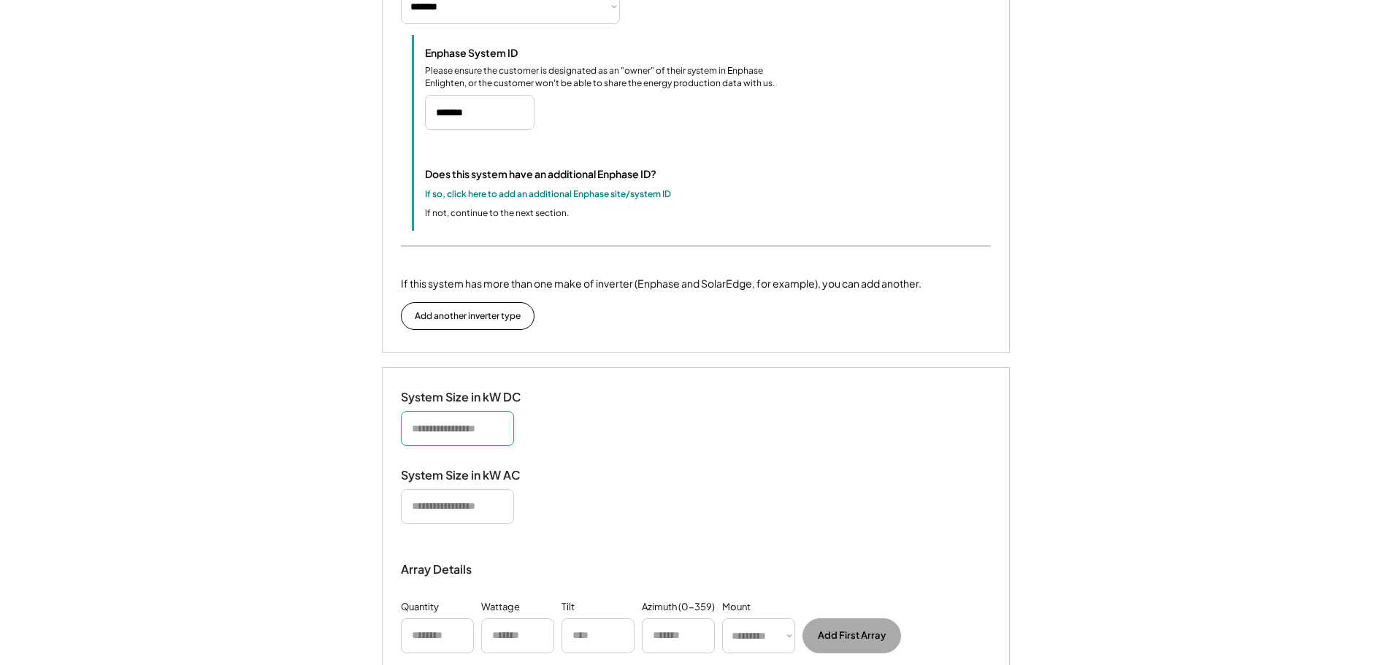 This screenshot has height=665, width=1391. Describe the element at coordinates (498, 53) in the screenshot. I see `div: Enphase System ID` at that location.